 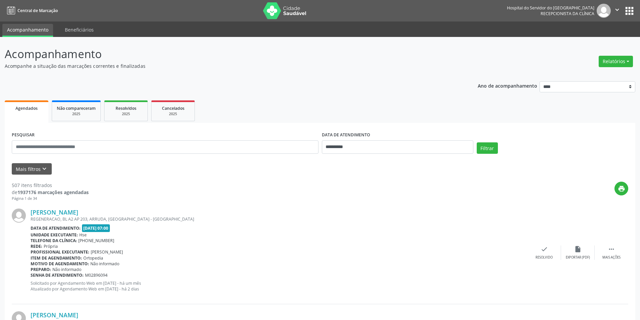 What do you see at coordinates (76, 108) in the screenshot?
I see `span: Não compareceram` at bounding box center [76, 108].